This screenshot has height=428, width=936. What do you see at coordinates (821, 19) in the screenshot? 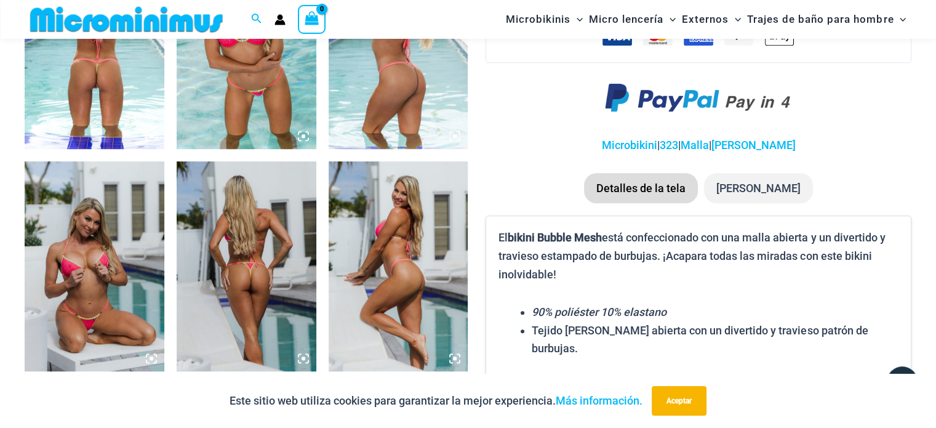
I see `font: Trajes de baño para hombre` at bounding box center [821, 19].